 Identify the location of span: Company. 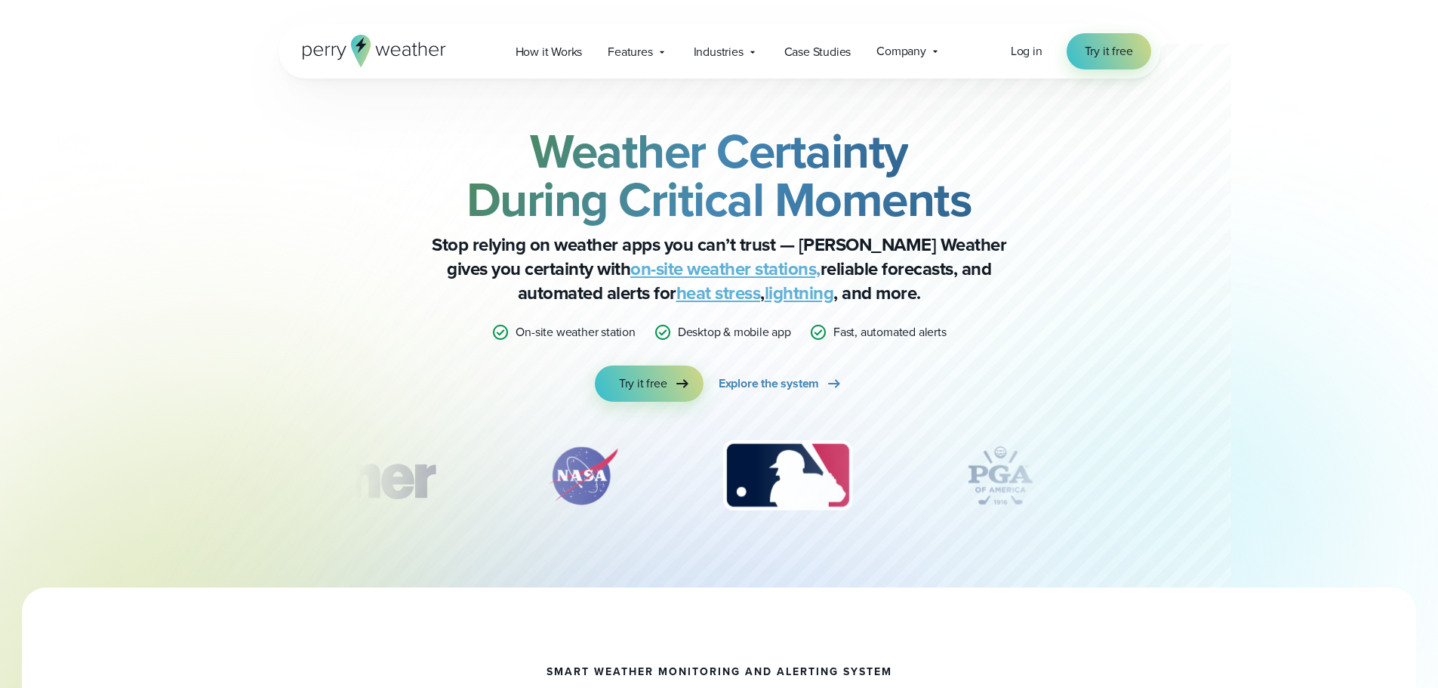
(901, 51).